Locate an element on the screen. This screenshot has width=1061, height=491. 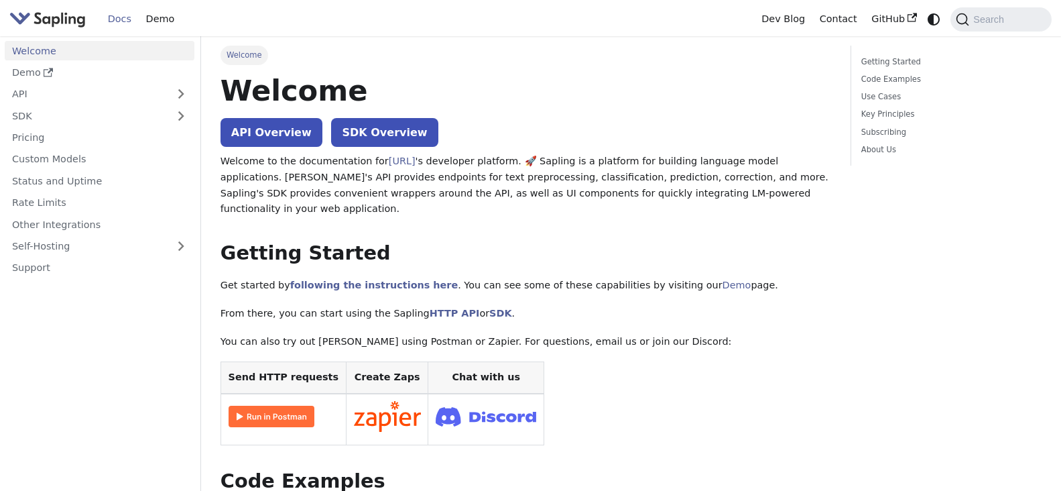
img: Join Discord is located at coordinates (486, 416).